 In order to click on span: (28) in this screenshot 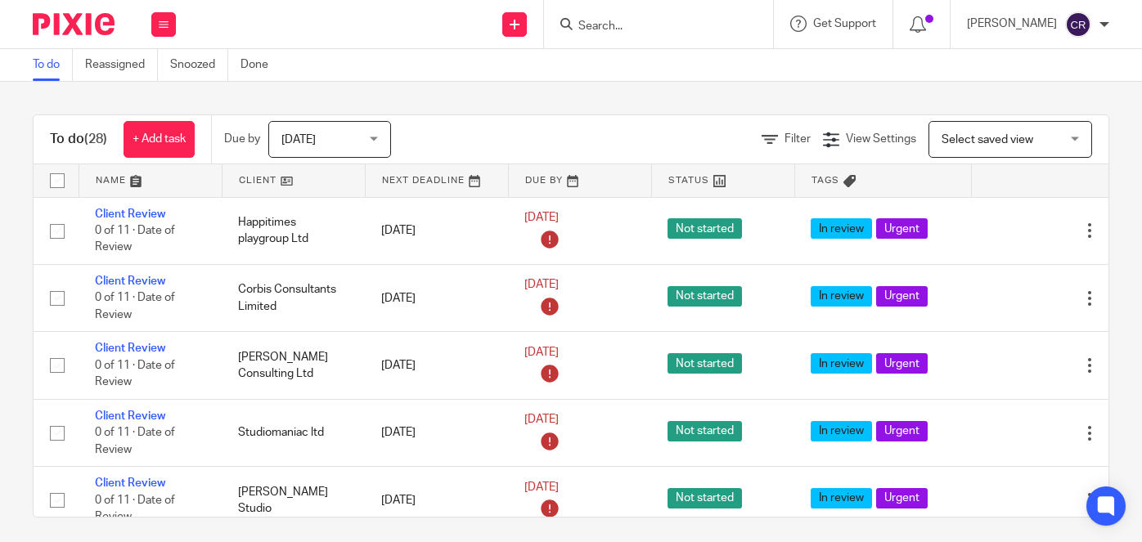, I will do `click(96, 139)`.